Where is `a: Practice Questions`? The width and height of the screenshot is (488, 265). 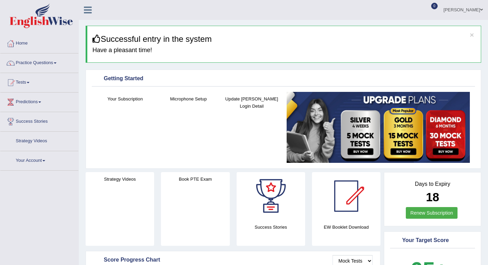
a: Practice Questions is located at coordinates (39, 62).